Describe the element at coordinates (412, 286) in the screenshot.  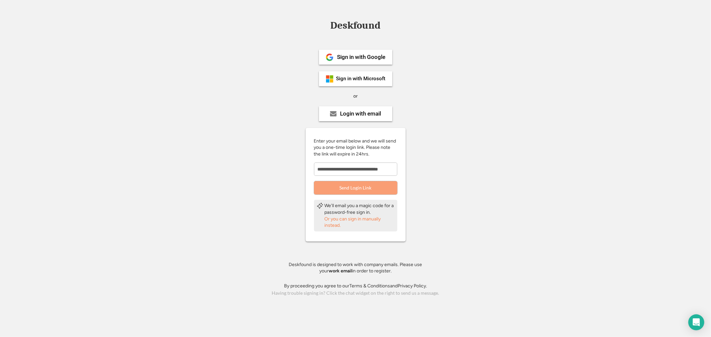
I see `a: Privacy Policy.` at that location.